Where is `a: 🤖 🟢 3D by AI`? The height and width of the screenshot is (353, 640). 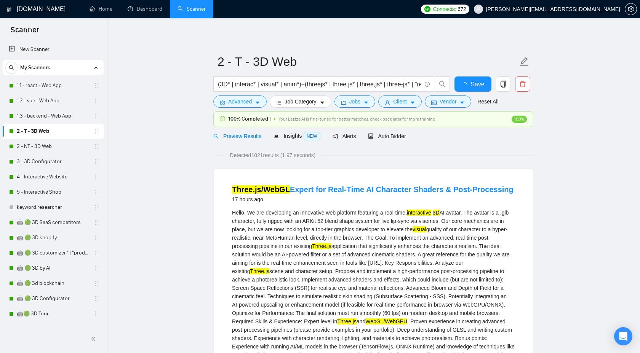 a: 🤖 🟢 3D by AI is located at coordinates (53, 268).